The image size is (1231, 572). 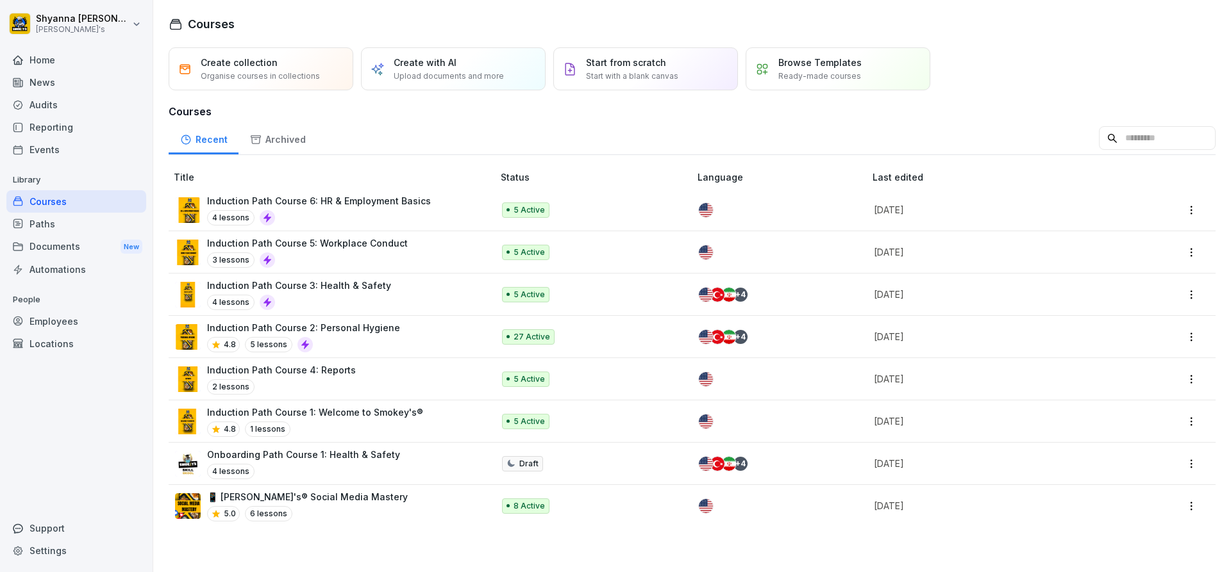 What do you see at coordinates (76, 321) in the screenshot?
I see `a: Employees` at bounding box center [76, 321].